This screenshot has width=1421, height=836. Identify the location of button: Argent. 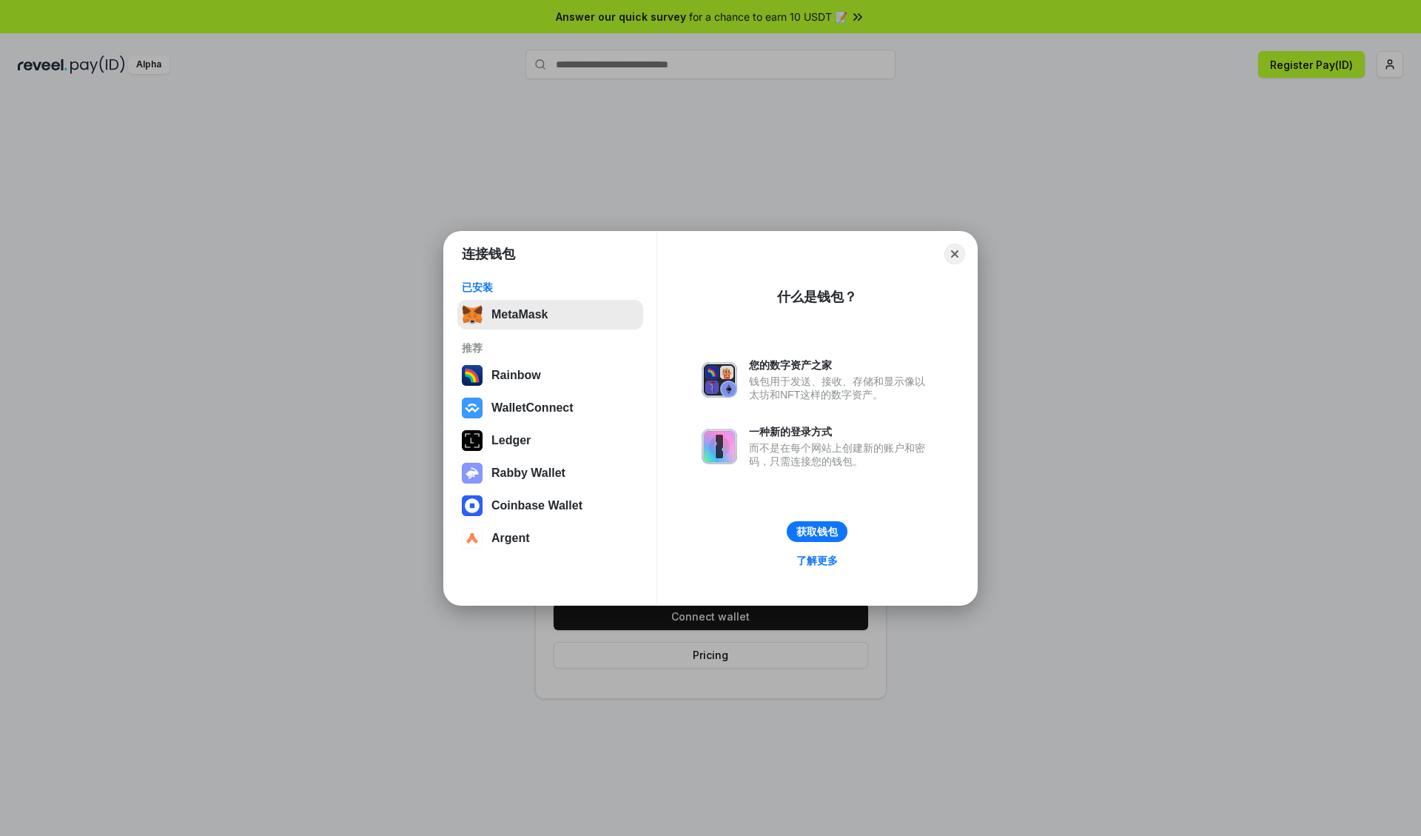
(550, 538).